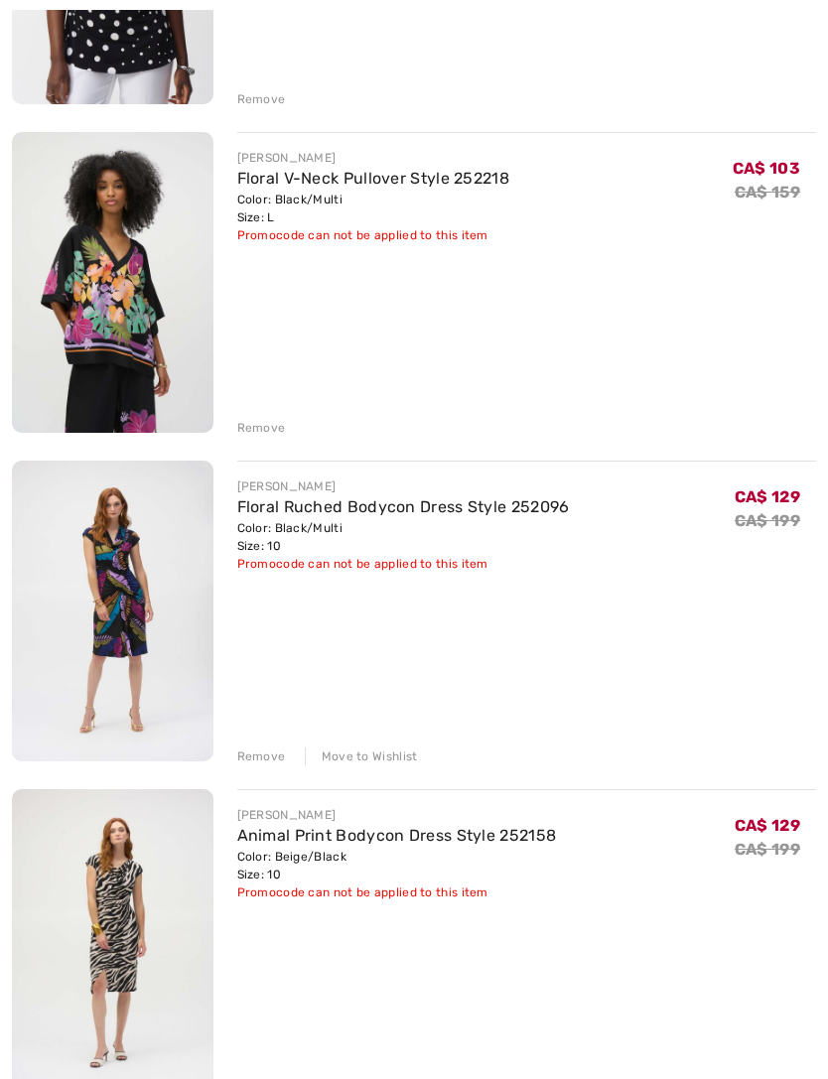  What do you see at coordinates (373, 178) in the screenshot?
I see `a: Floral V-Neck Pullover Style 252218` at bounding box center [373, 178].